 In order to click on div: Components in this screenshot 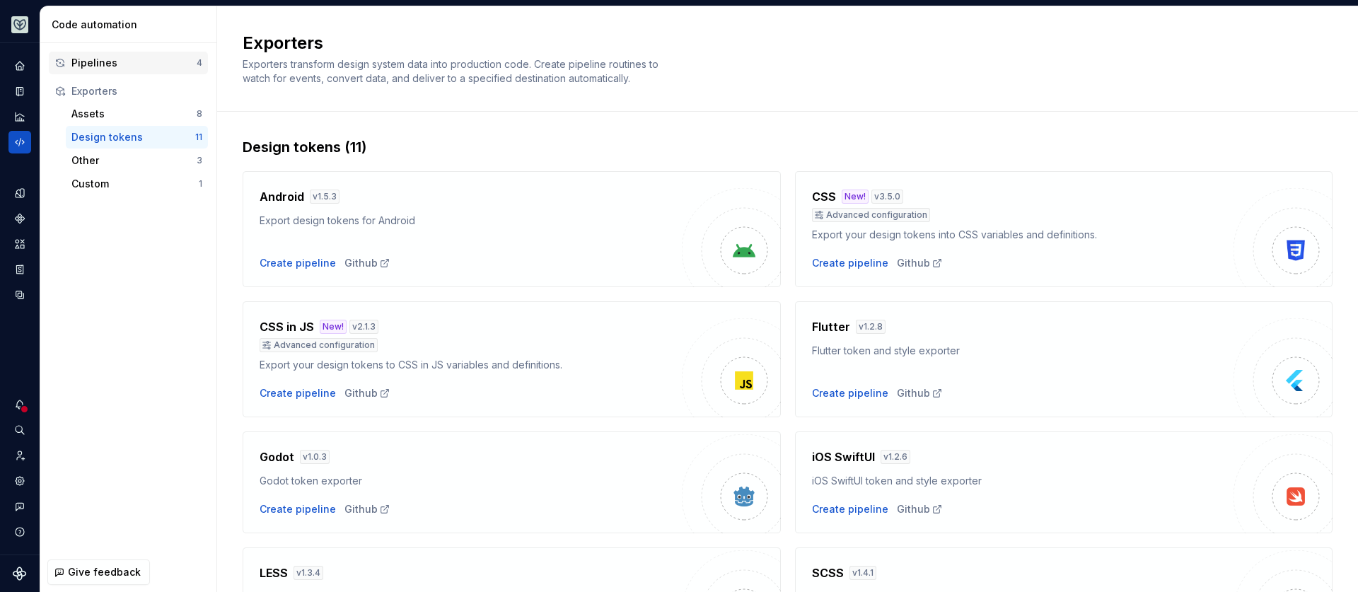, I will do `click(20, 219)`.